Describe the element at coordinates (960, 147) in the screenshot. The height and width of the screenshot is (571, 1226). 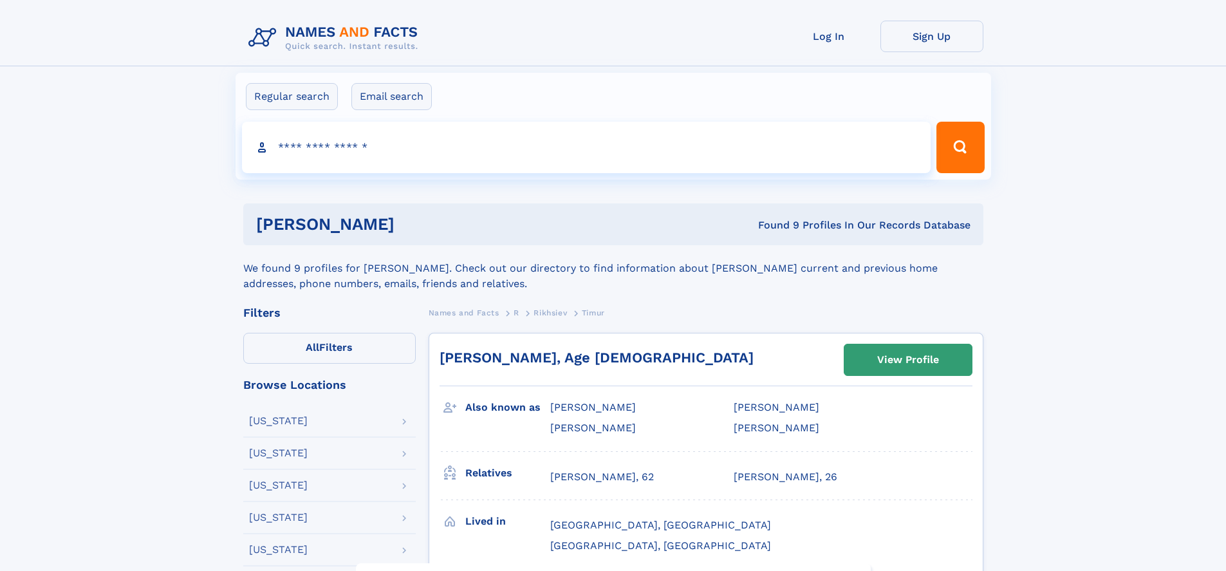
I see `button: Search Button` at that location.